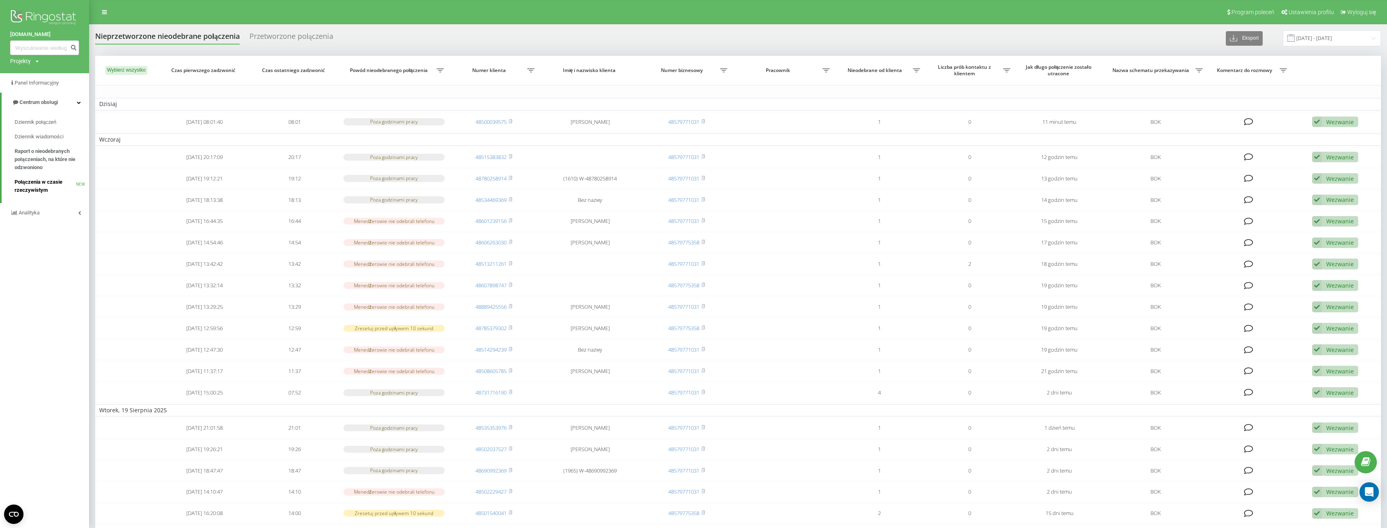  What do you see at coordinates (294, 350) in the screenshot?
I see `td: 12:47` at bounding box center [294, 350].